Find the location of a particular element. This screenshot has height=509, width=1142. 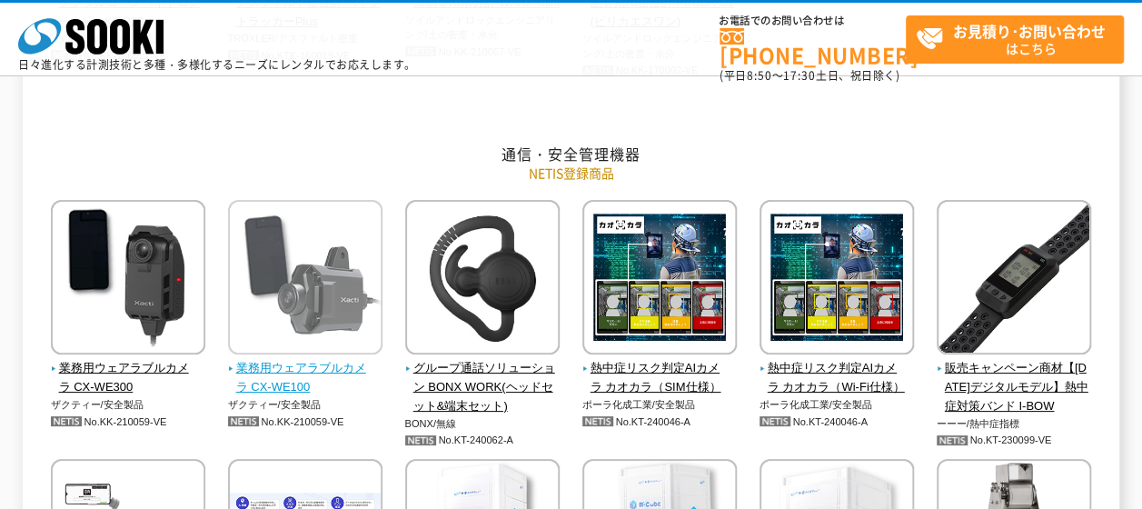

span: 熱中症リスク判定AIカメラ カオカラ（SIM仕様） is located at coordinates (660, 378).